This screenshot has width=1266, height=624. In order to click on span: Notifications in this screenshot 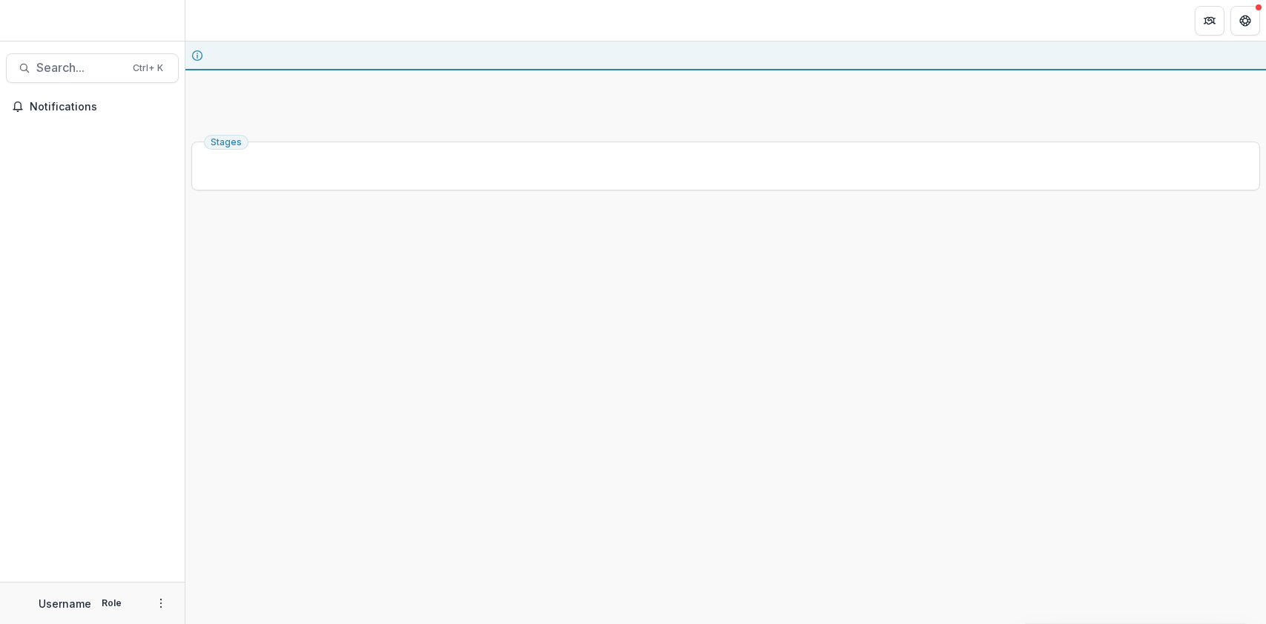, I will do `click(101, 107)`.